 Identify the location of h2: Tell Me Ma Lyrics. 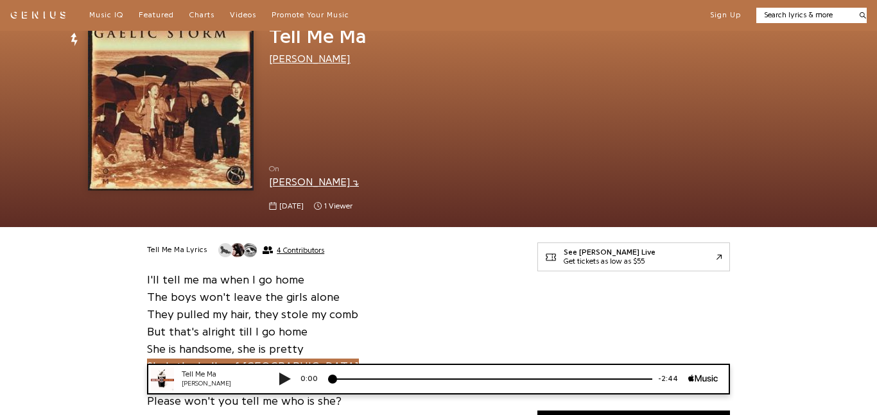
(177, 250).